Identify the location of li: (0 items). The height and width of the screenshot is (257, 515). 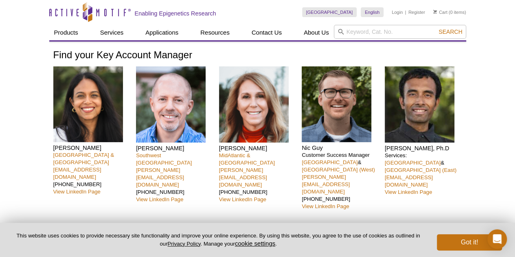
(450, 12).